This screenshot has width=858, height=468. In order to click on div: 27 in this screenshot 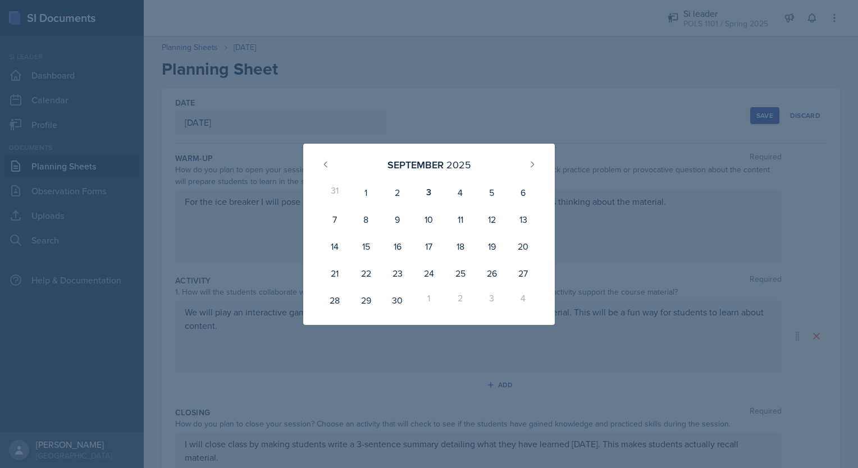, I will do `click(523, 273)`.